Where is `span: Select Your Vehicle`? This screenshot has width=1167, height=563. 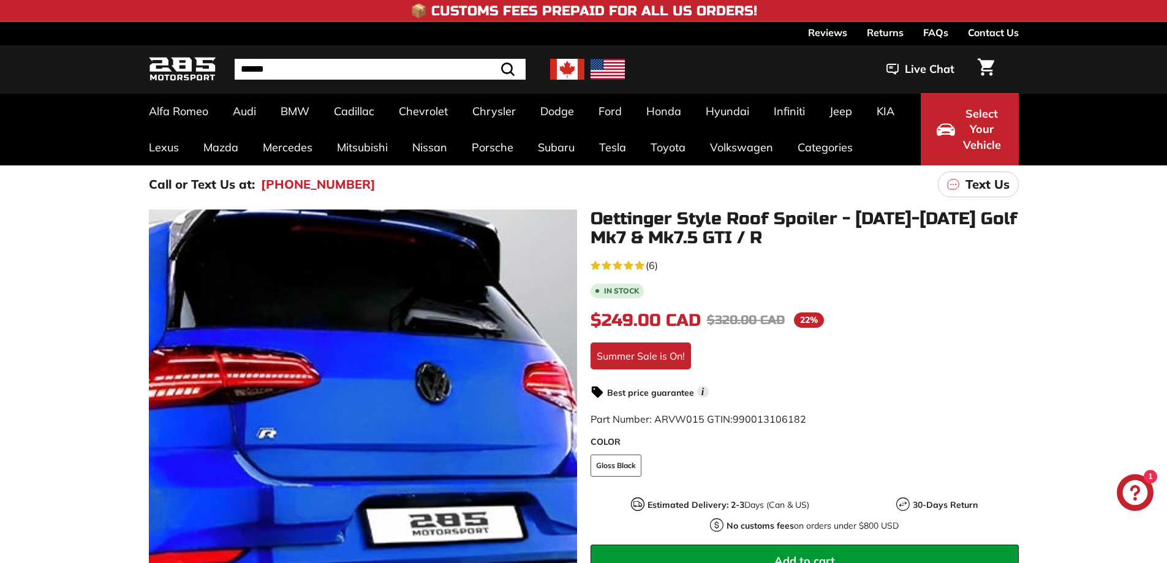 span: Select Your Vehicle is located at coordinates (982, 129).